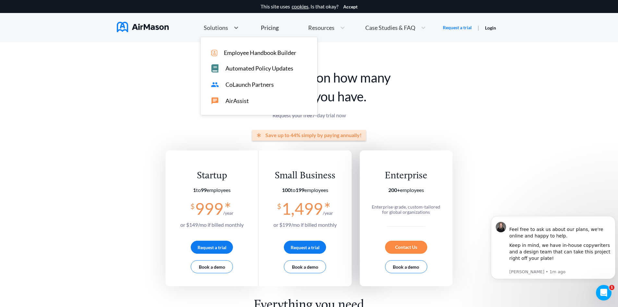 Image resolution: width=618 pixels, height=307 pixels. I want to click on div: Contact Us, so click(406, 247).